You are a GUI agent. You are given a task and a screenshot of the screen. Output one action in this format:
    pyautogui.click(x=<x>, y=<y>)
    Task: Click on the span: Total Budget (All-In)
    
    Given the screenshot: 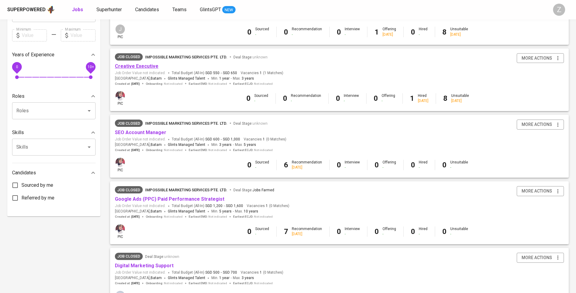 What is the action you would take?
    pyautogui.click(x=207, y=206)
    